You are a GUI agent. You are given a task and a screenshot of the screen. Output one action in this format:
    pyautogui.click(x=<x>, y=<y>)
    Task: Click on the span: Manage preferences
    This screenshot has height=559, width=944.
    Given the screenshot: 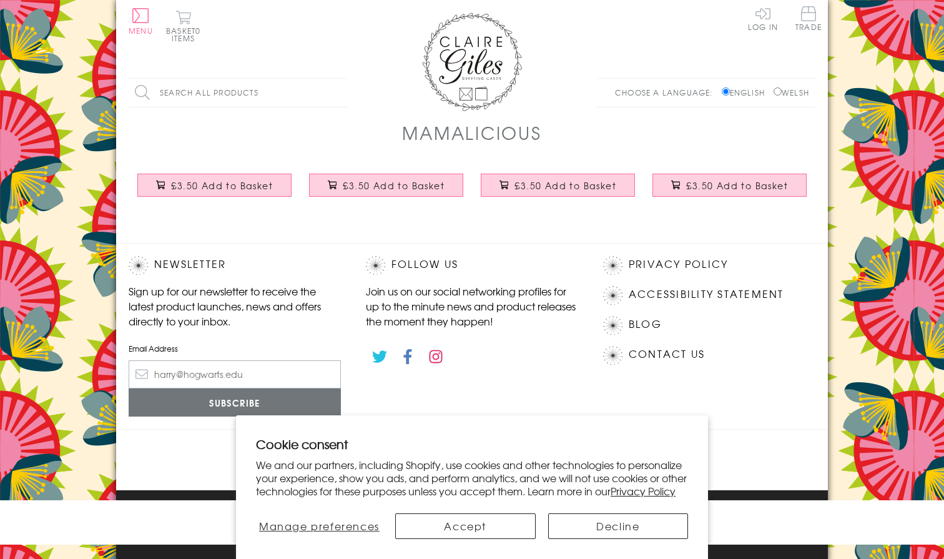 What is the action you would take?
    pyautogui.click(x=319, y=526)
    